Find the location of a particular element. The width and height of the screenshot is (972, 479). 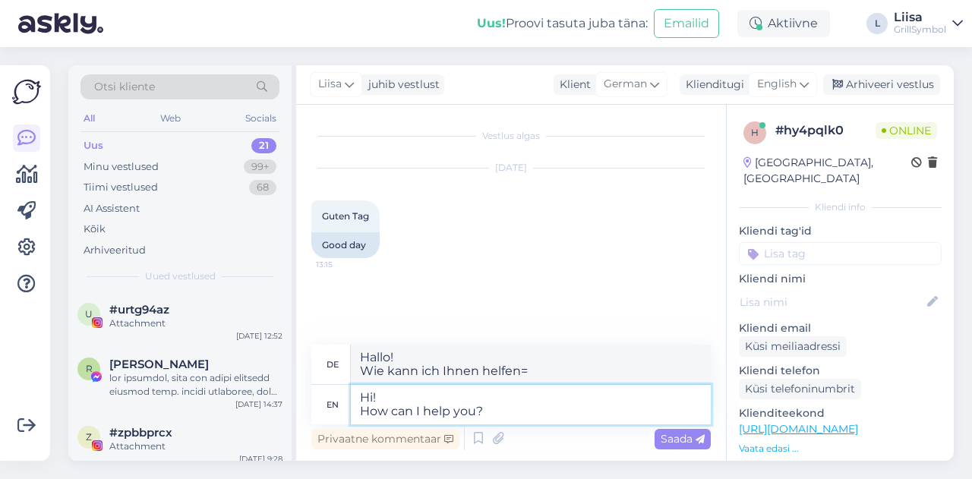

span: #zpbbprcx is located at coordinates (141, 433).